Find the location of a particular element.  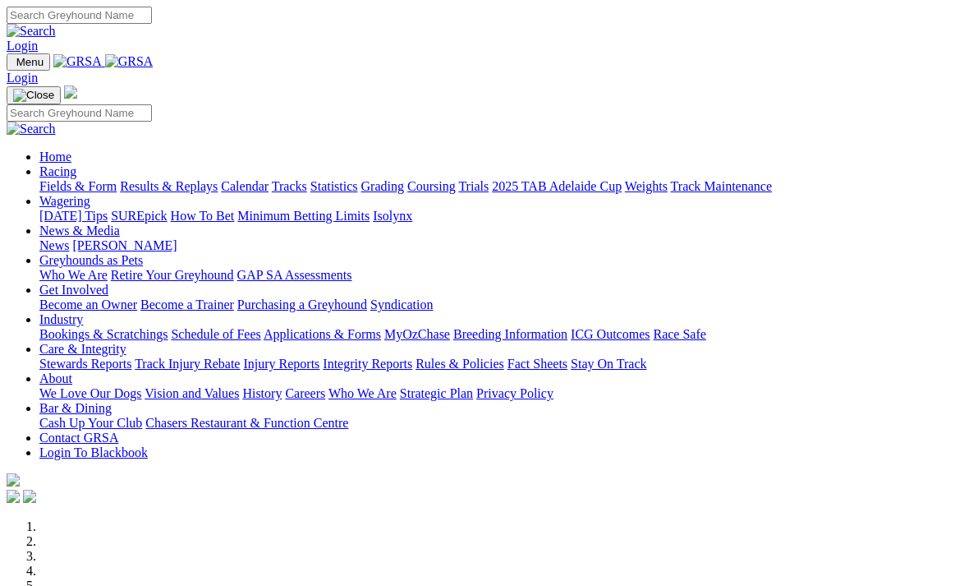

img: facebook.svg is located at coordinates (13, 496).